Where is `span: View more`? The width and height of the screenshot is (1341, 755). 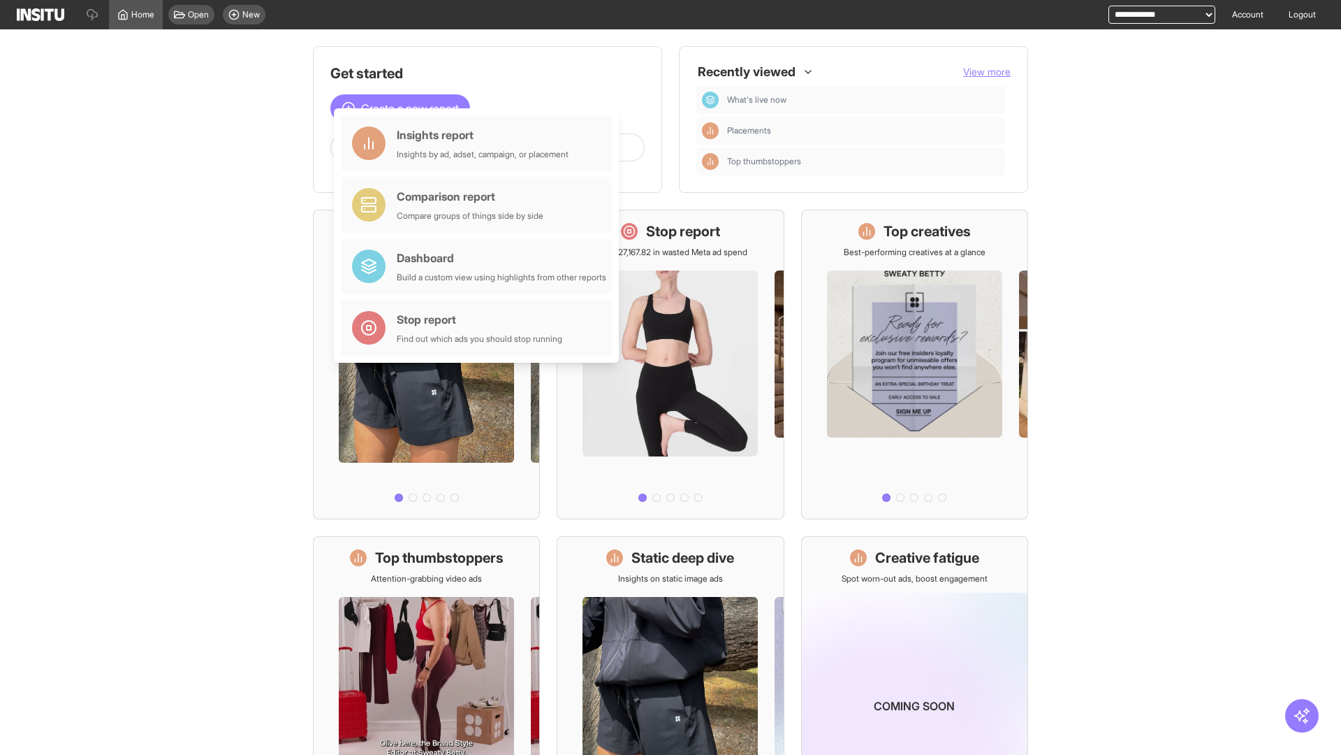
span: View more is located at coordinates (987, 71).